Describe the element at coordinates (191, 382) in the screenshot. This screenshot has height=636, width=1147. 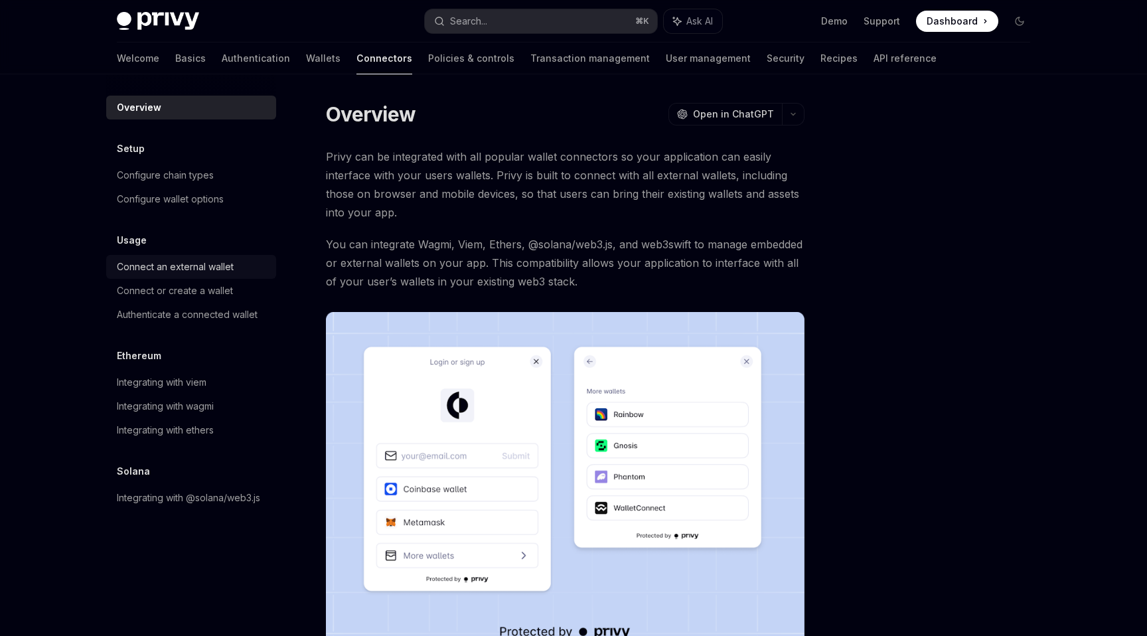
I see `a: Integrating with viem` at that location.